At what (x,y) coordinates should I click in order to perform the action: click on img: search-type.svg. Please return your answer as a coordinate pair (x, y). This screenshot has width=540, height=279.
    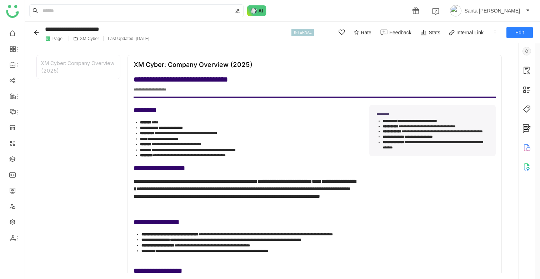
    Looking at the image, I should click on (238, 11).